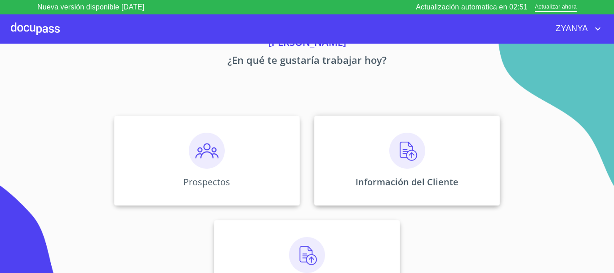 Image resolution: width=614 pixels, height=273 pixels. What do you see at coordinates (207, 182) in the screenshot?
I see `p: Prospectos` at bounding box center [207, 182].